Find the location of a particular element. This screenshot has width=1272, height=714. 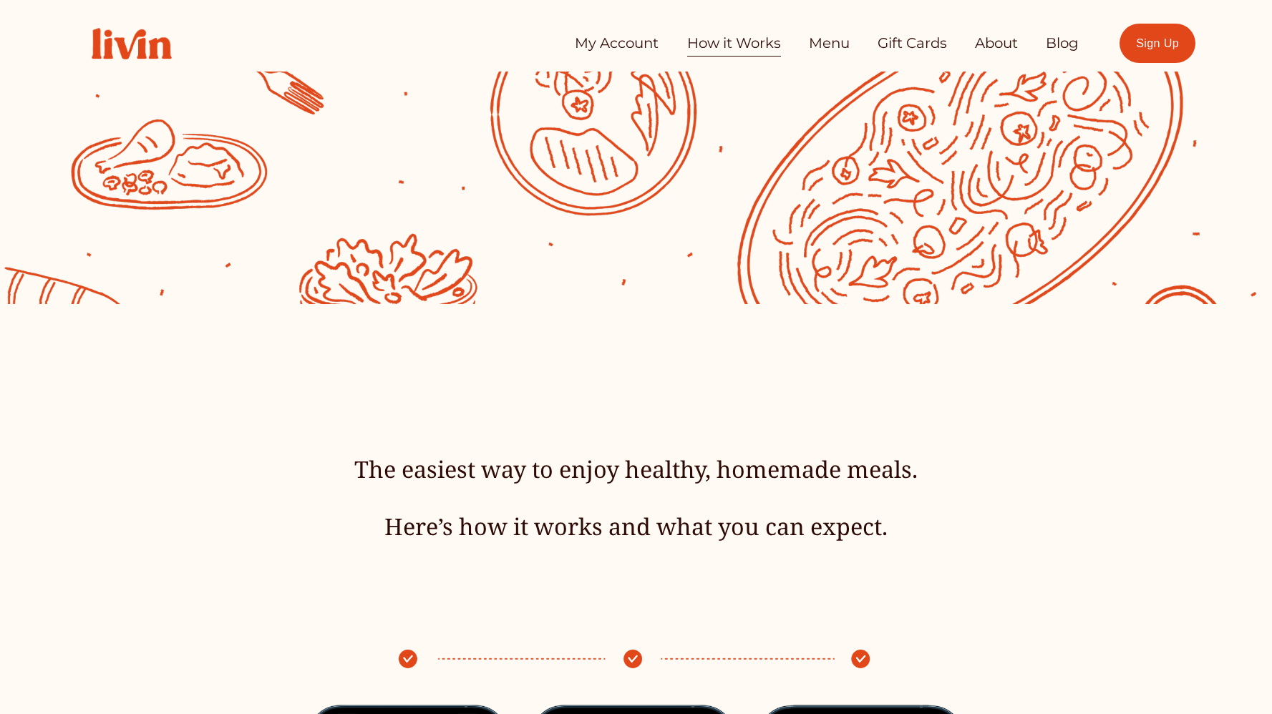

a: Blog is located at coordinates (1062, 44).